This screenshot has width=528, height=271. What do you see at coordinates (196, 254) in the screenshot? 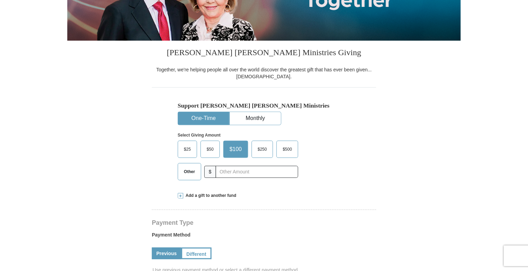
I see `a: Different` at bounding box center [196, 254].